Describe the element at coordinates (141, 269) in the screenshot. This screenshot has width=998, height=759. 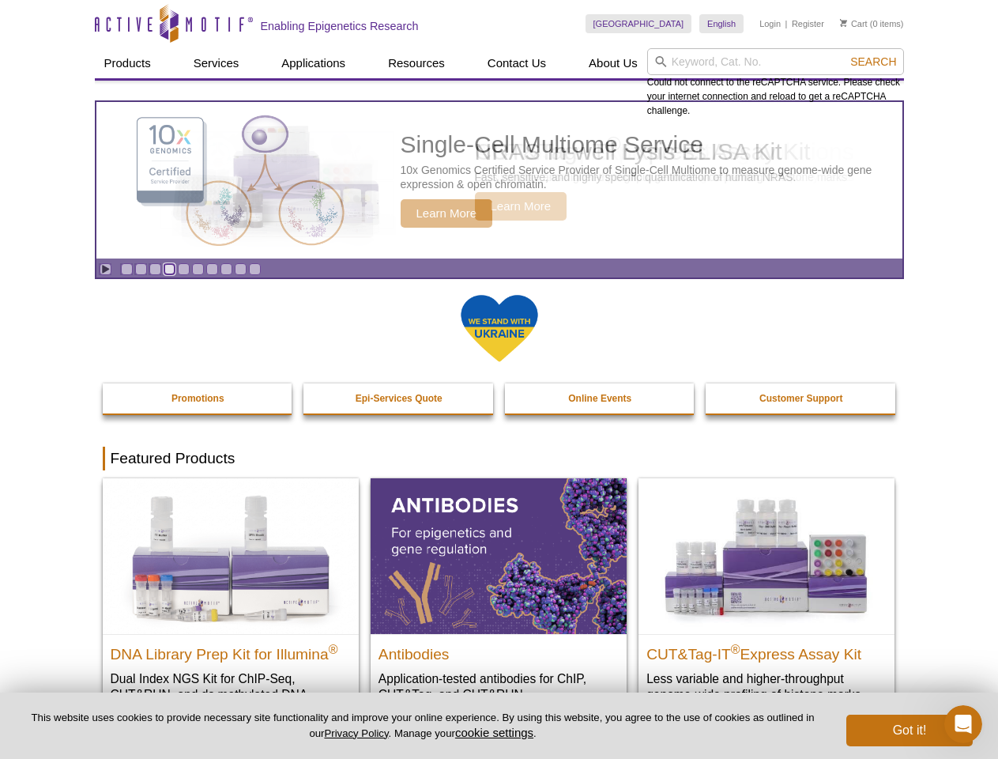
I see `a: Go to slide 2` at that location.